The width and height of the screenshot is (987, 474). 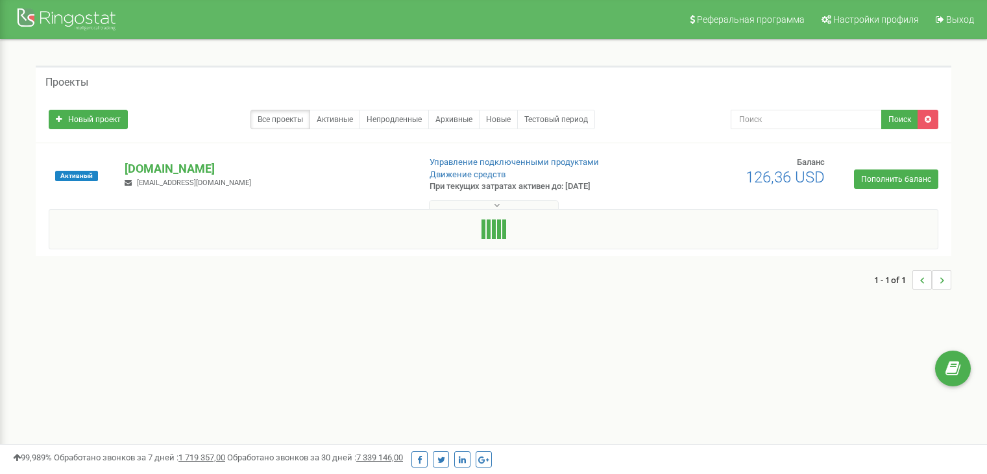 I want to click on span: Обработано звонков за 7 дней :, so click(x=139, y=457).